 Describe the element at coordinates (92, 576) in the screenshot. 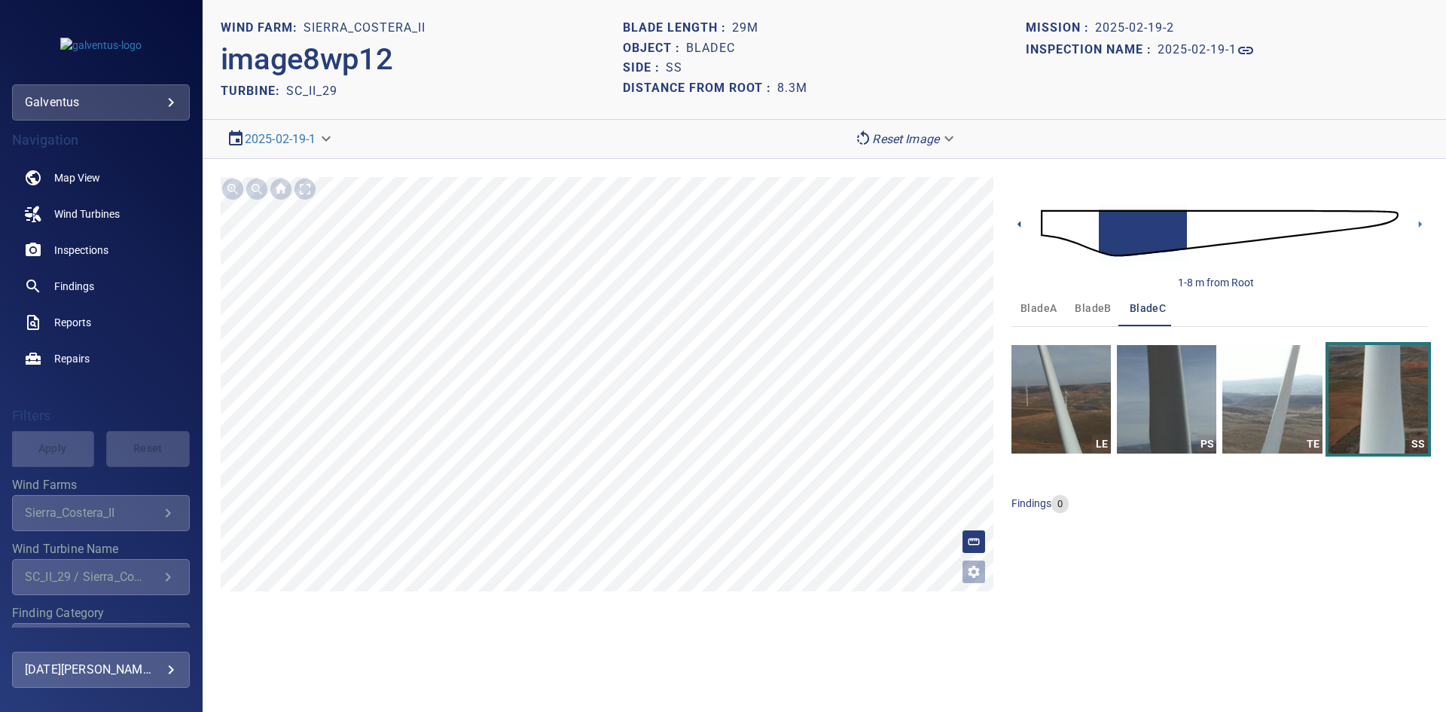

I see `div: SC_II_29 / Sierra_Costera_II` at that location.